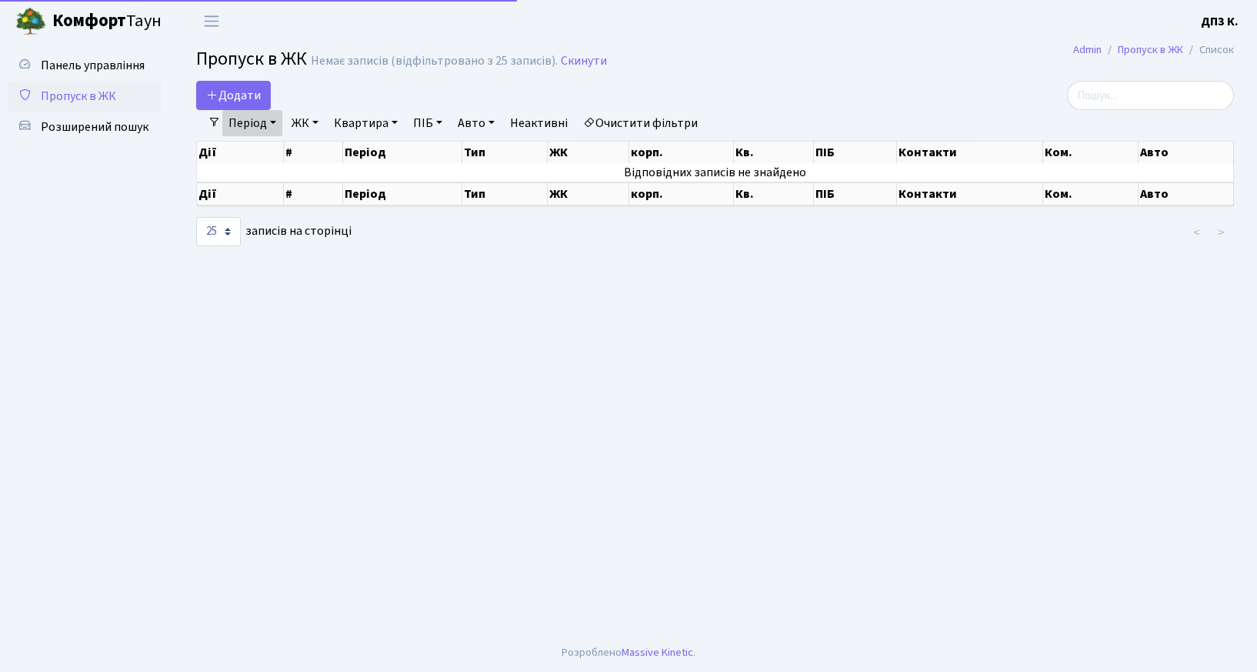 The image size is (1257, 672). I want to click on li: Список, so click(1209, 50).